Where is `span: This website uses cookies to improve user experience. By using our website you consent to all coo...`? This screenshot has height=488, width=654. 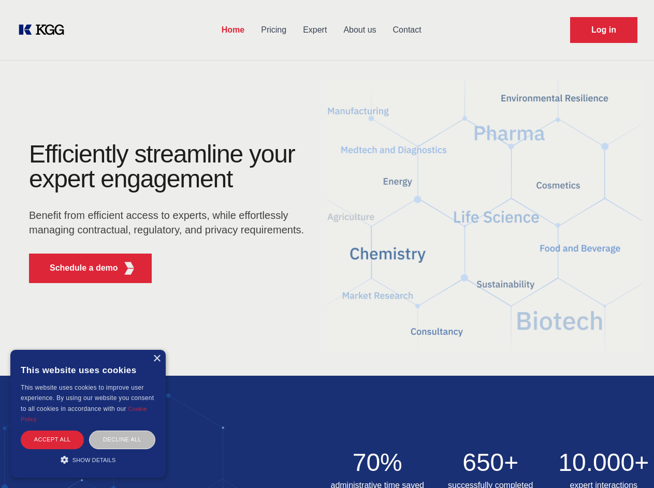 span: This website uses cookies to improve user experience. By using our website you consent to all coo... is located at coordinates (87, 398).